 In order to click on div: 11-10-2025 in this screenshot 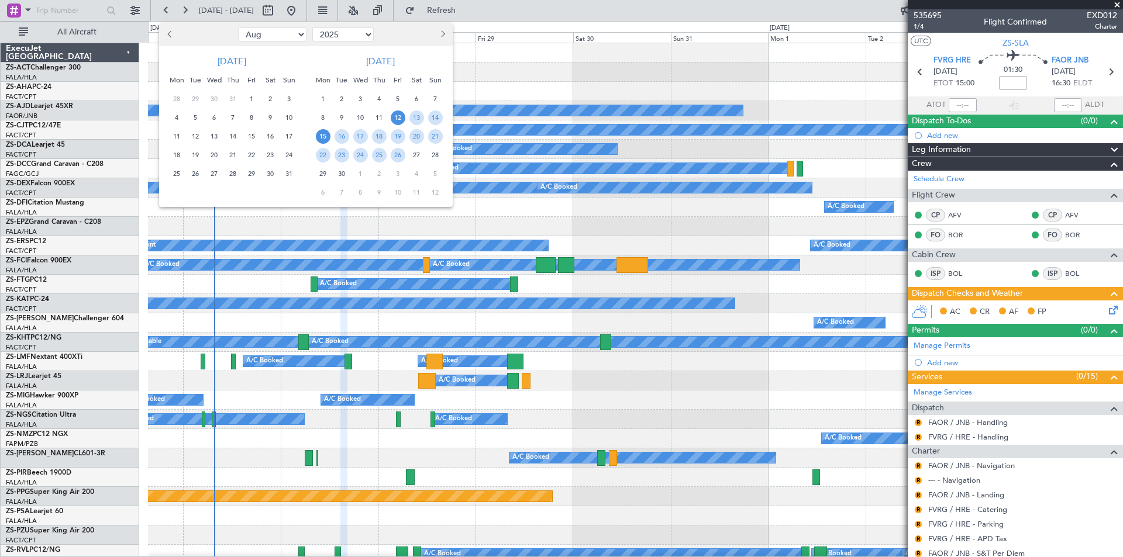, I will do `click(416, 192)`.